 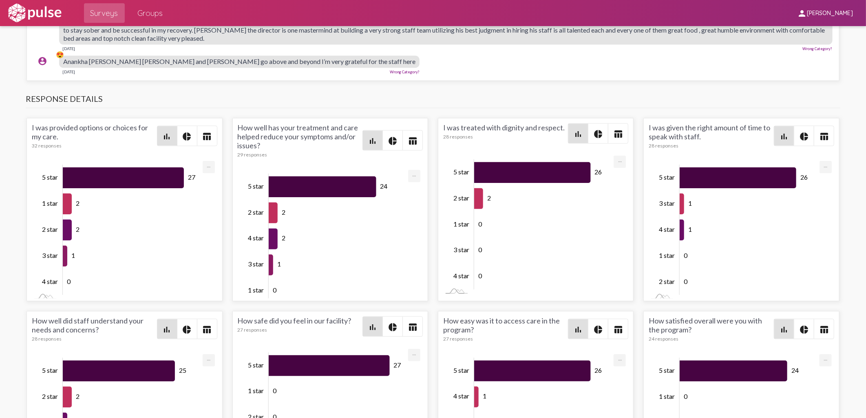 I want to click on div: How satisfied overall were you with the program?, so click(x=711, y=329).